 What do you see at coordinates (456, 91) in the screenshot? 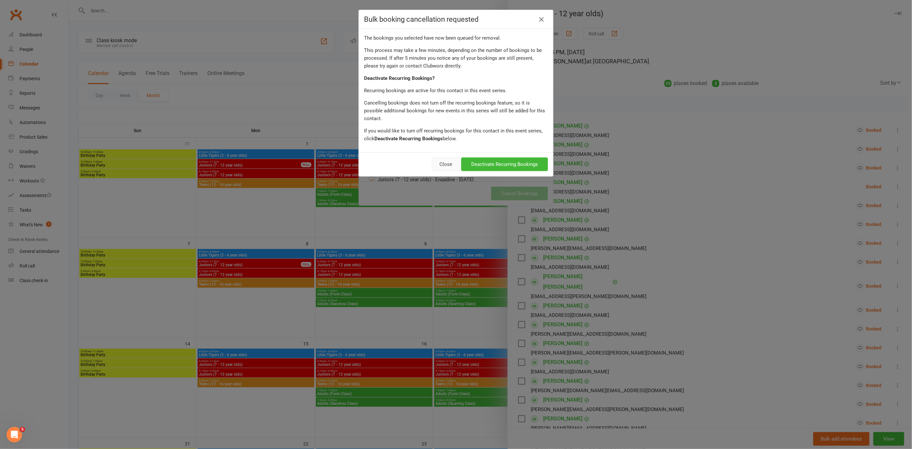
I see `div: Recurring bookings are active for this contact in this event series.` at bounding box center [456, 91].